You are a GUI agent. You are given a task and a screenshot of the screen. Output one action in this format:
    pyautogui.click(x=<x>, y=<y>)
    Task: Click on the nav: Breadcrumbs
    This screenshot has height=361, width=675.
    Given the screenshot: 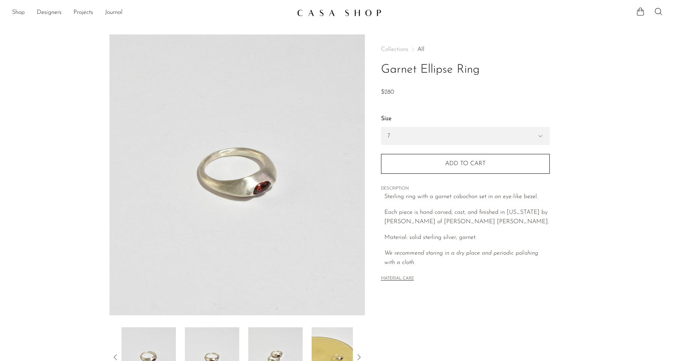 What is the action you would take?
    pyautogui.click(x=465, y=49)
    